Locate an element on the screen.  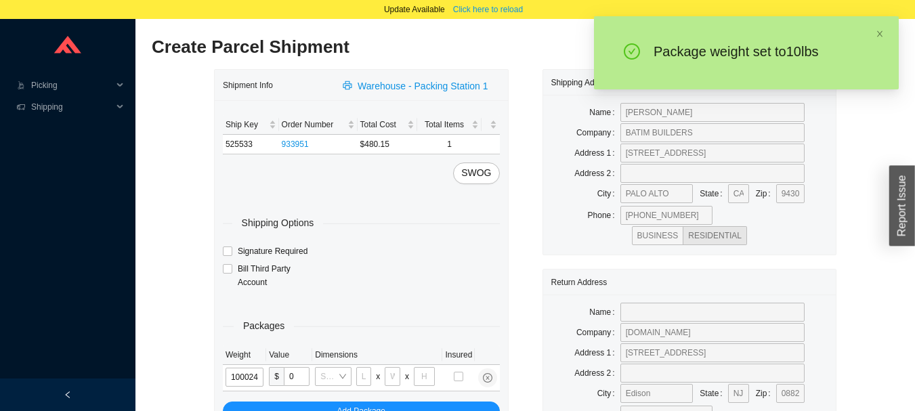
td: 525533 is located at coordinates (250, 144).